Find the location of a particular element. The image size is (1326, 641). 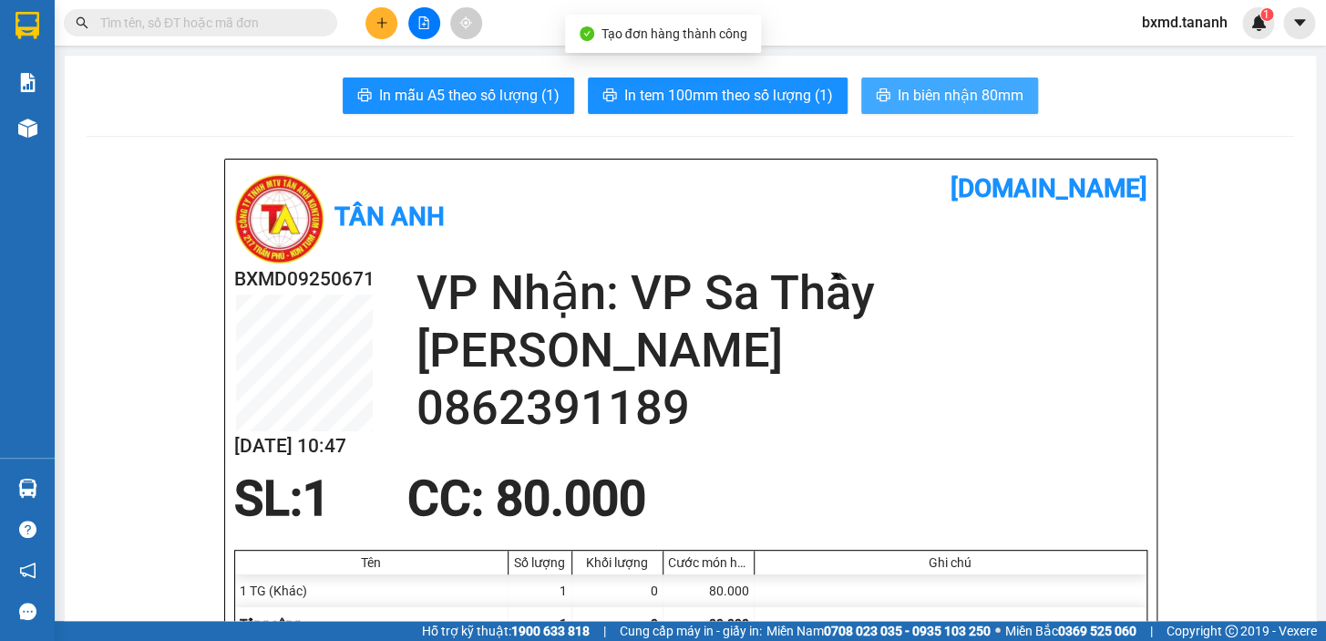

strong: 0708 023 035 - 0935 103 250 is located at coordinates (907, 631).